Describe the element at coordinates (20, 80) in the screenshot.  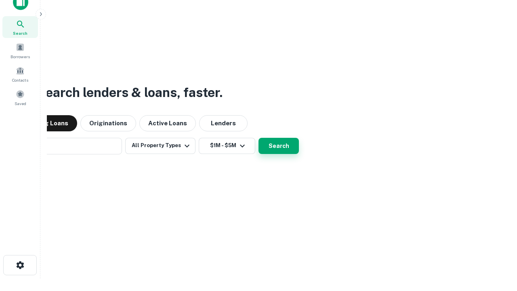
I see `span: Contacts` at that location.